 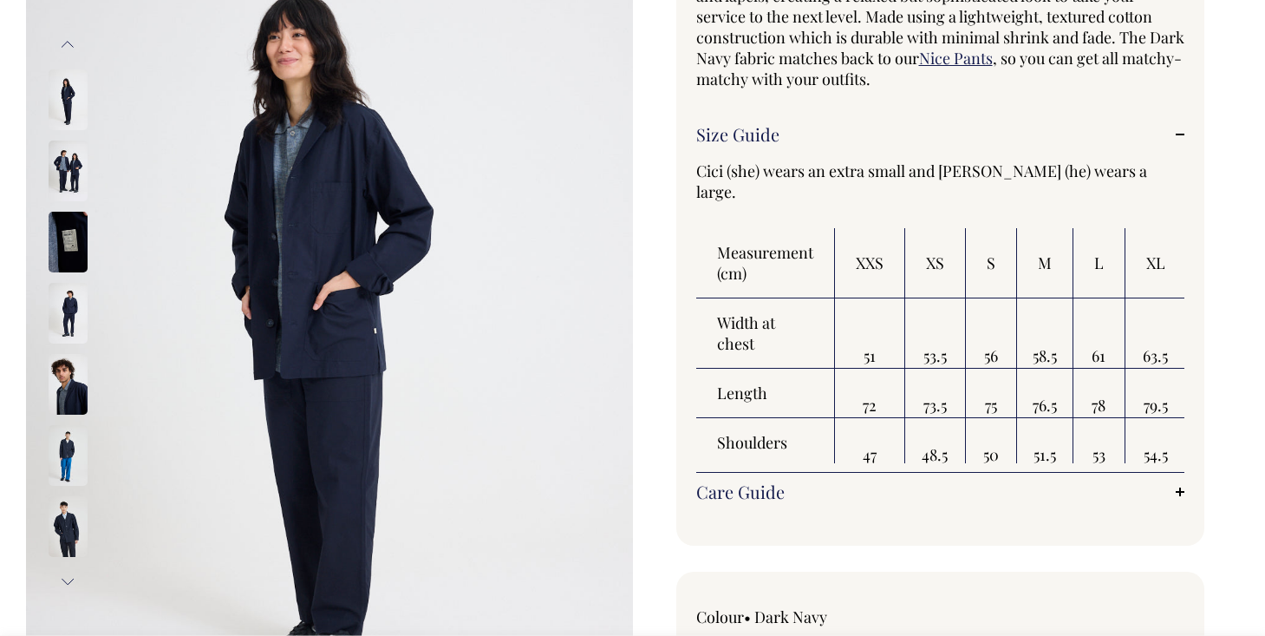 What do you see at coordinates (941, 134) in the screenshot?
I see `a: Size Guide` at bounding box center [941, 134].